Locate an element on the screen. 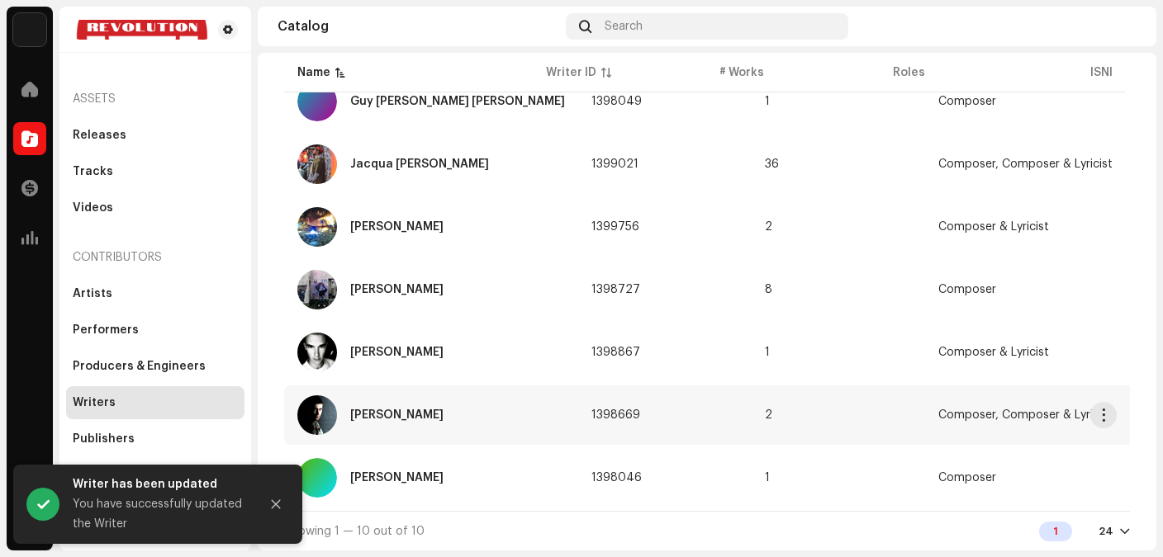 Image resolution: width=1163 pixels, height=557 pixels. re-m-nav-item: Publishers is located at coordinates (155, 439).